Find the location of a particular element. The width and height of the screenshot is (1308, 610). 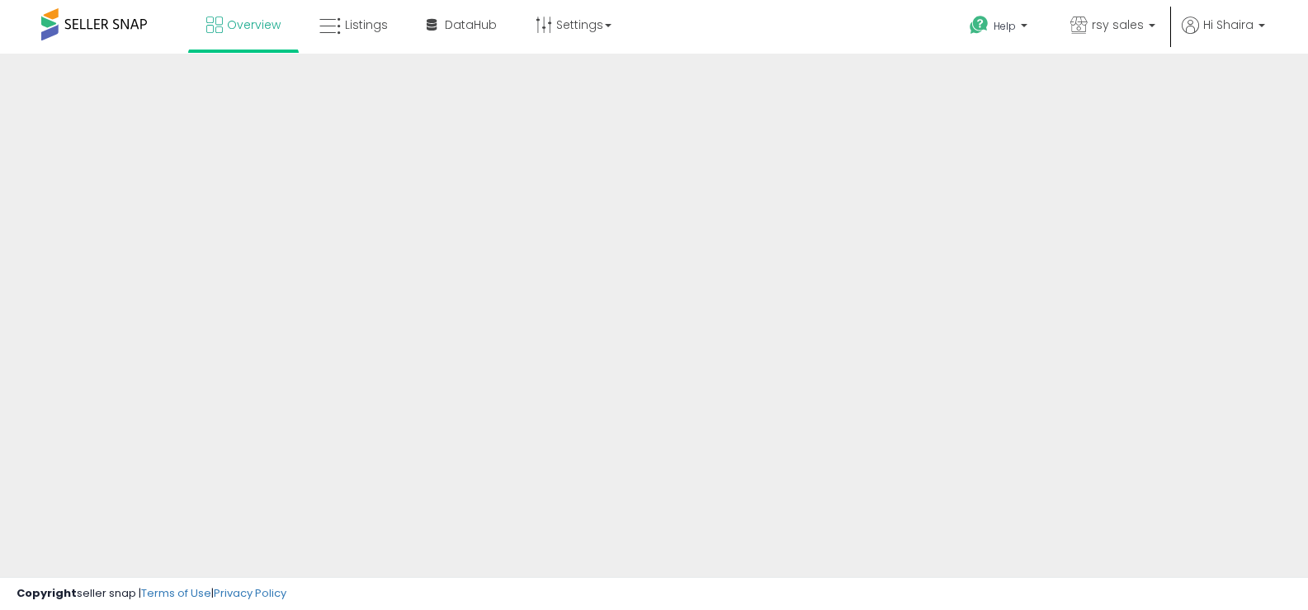

i: Get Help is located at coordinates (979, 25).